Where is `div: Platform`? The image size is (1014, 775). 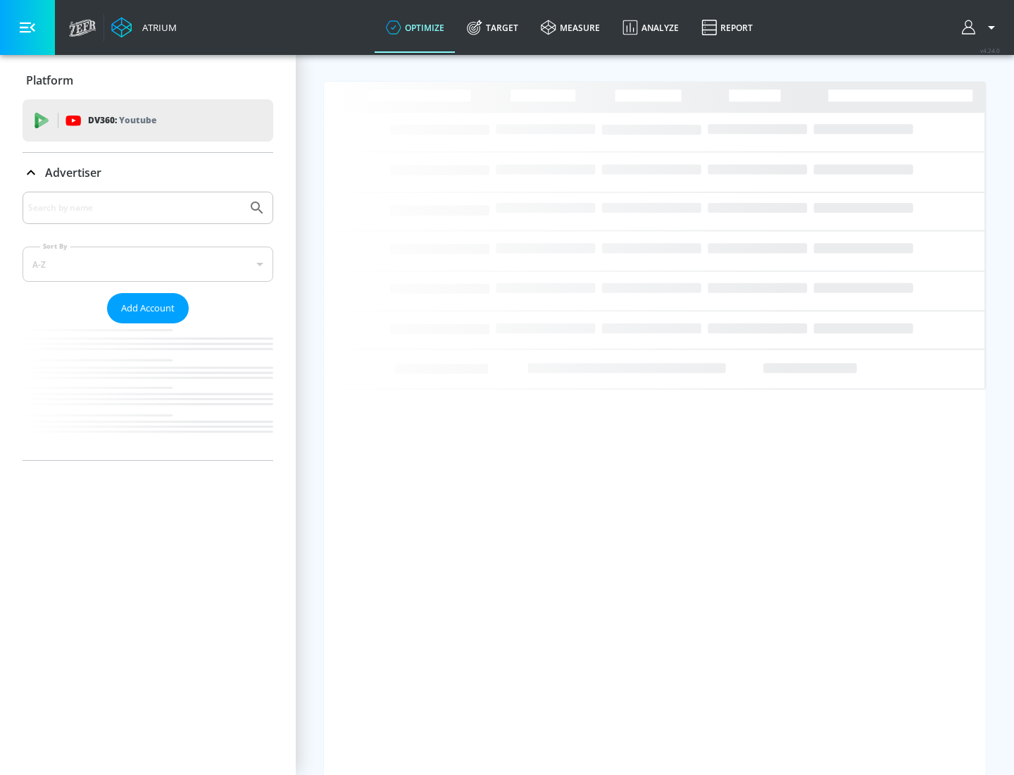 div: Platform is located at coordinates (148, 80).